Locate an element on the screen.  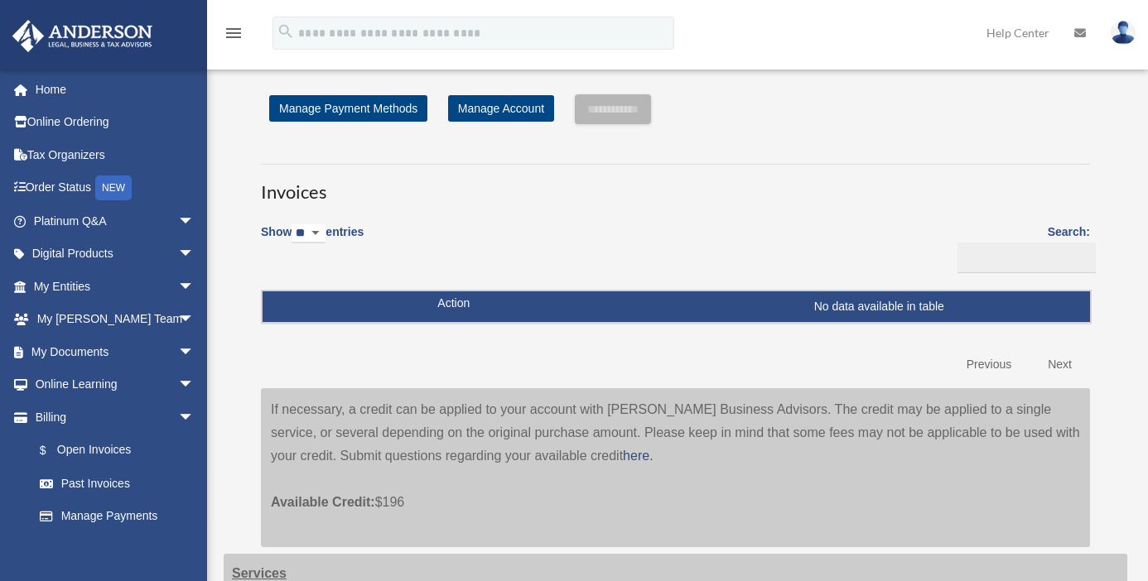
a: $Open Invoices is located at coordinates (113, 451).